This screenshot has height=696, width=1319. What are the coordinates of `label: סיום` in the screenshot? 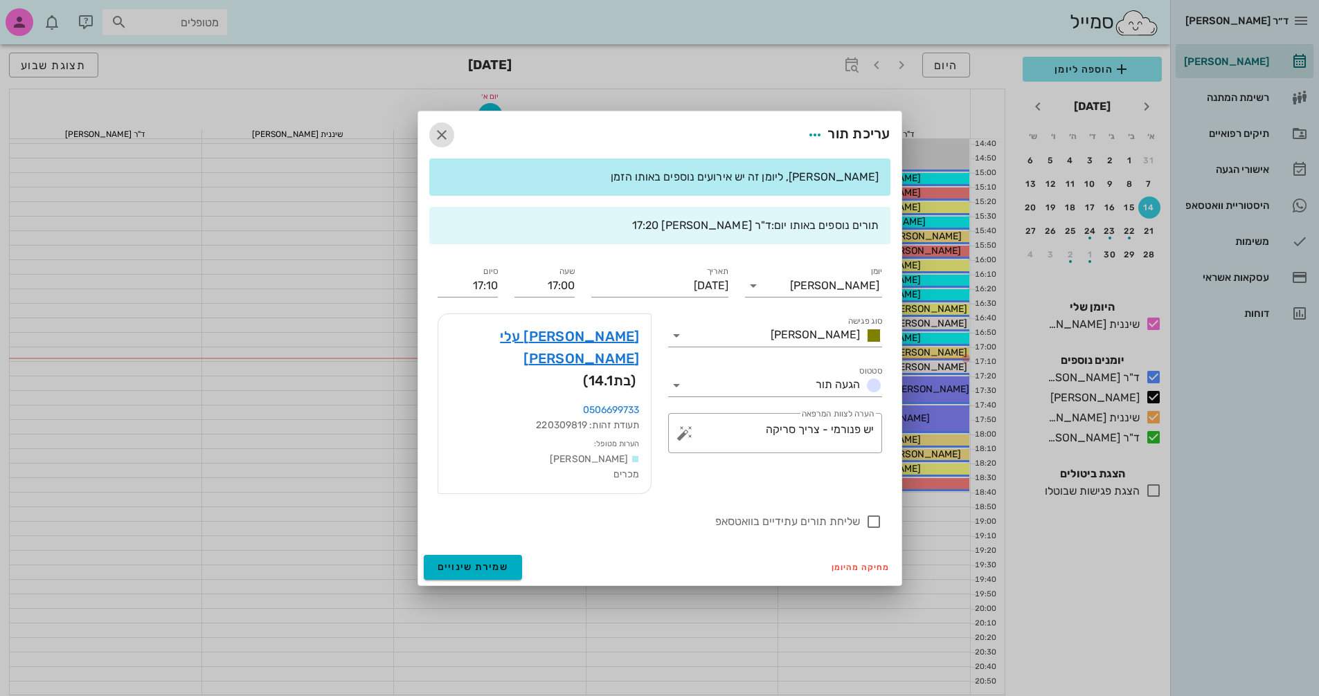 It's located at (490, 271).